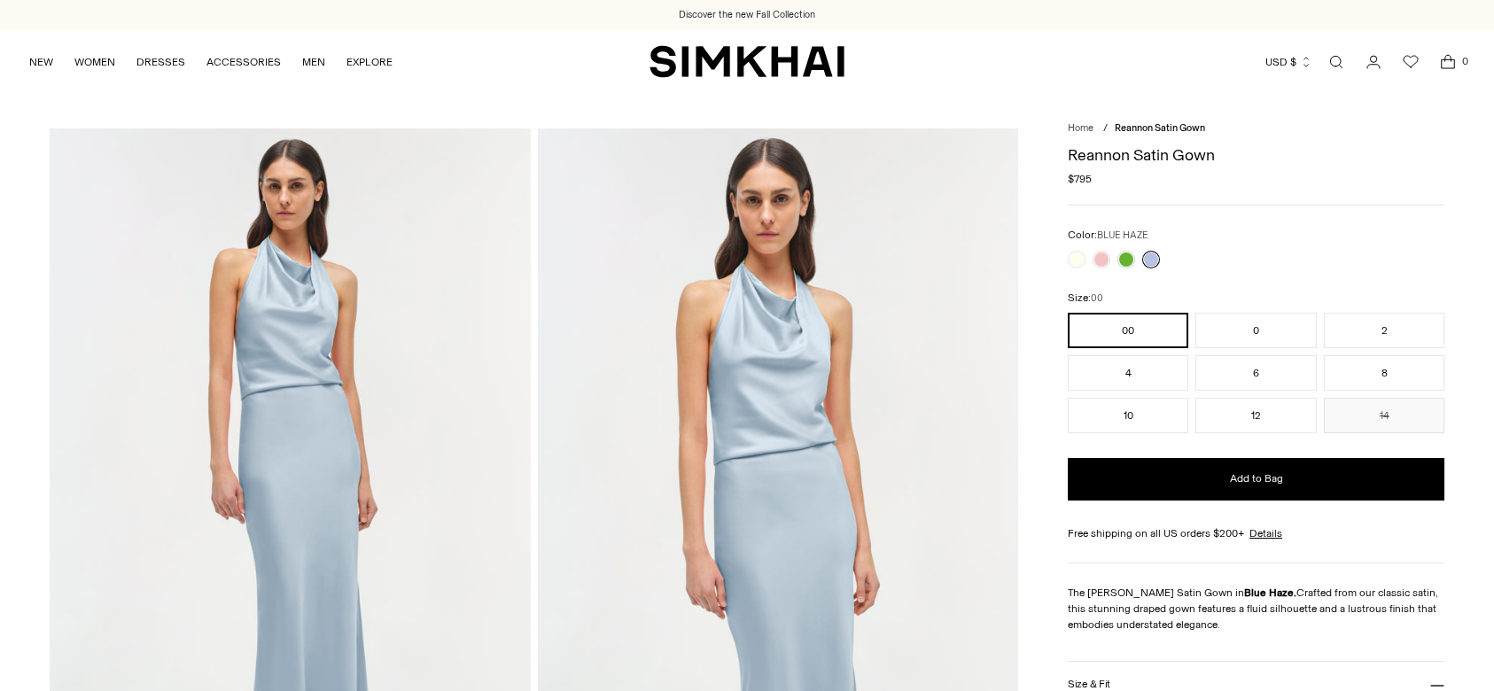  I want to click on h3: Size & Fit, so click(1089, 684).